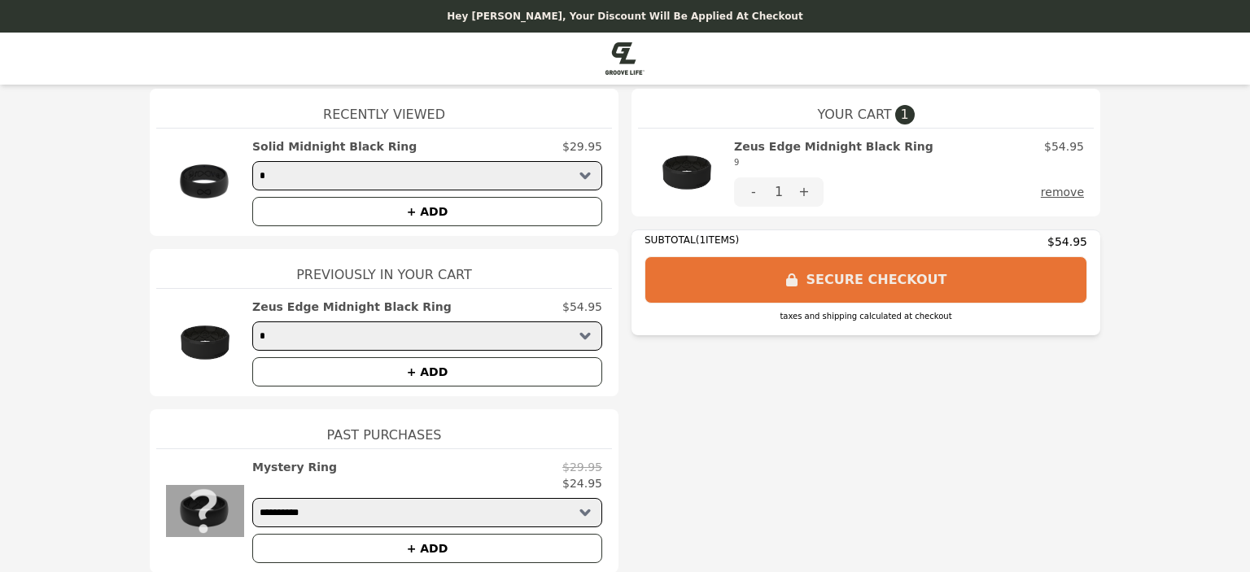  What do you see at coordinates (670, 240) in the screenshot?
I see `span: SUBTOTAL` at bounding box center [670, 240].